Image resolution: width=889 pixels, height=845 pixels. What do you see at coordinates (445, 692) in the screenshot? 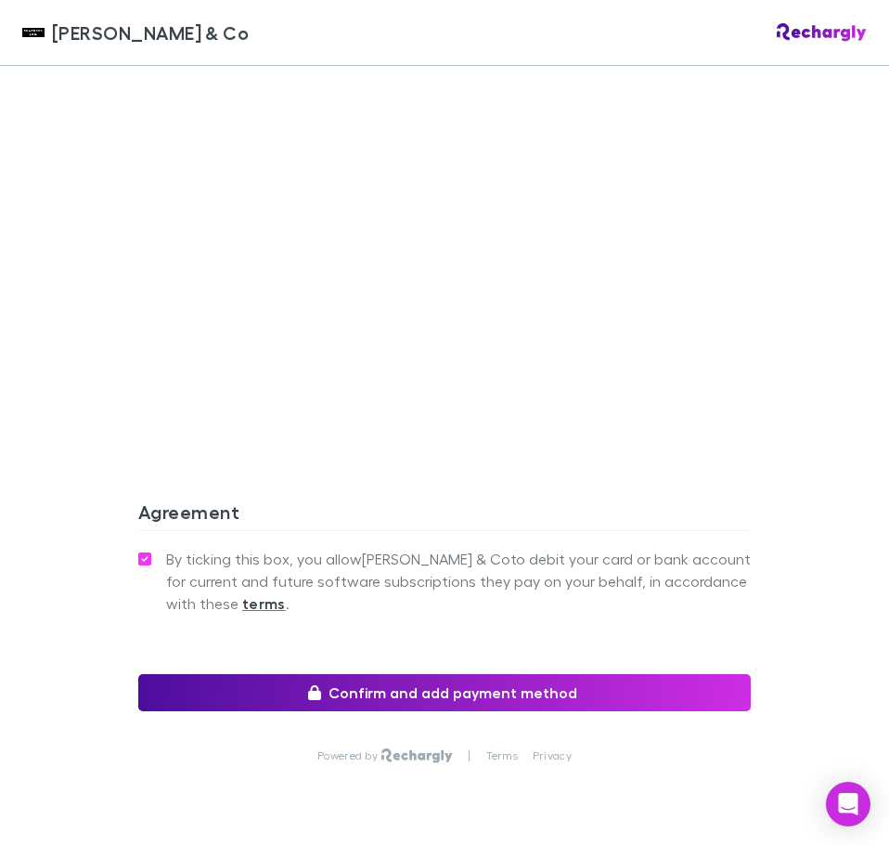
I see `button: Confirm and add payment method` at bounding box center [445, 692].